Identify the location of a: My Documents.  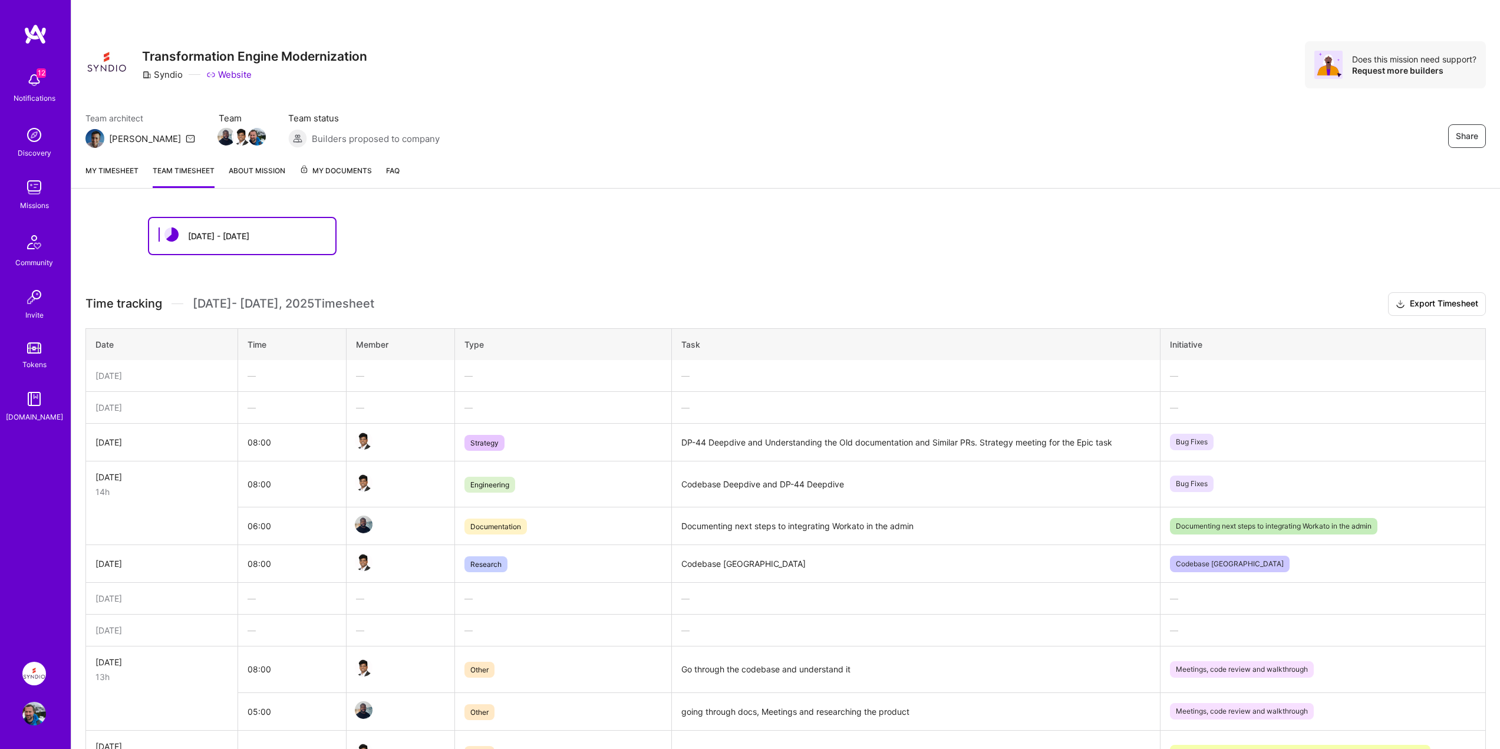
(335, 176).